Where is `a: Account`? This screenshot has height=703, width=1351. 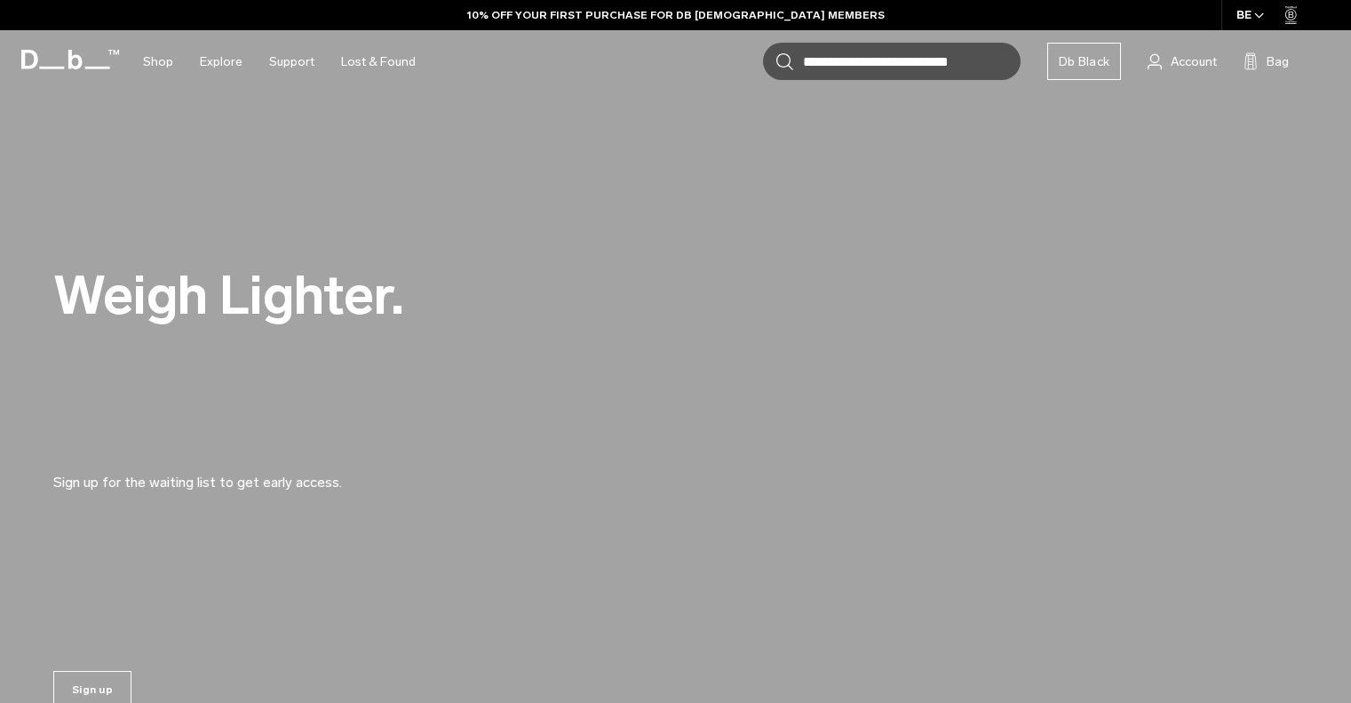 a: Account is located at coordinates (1182, 61).